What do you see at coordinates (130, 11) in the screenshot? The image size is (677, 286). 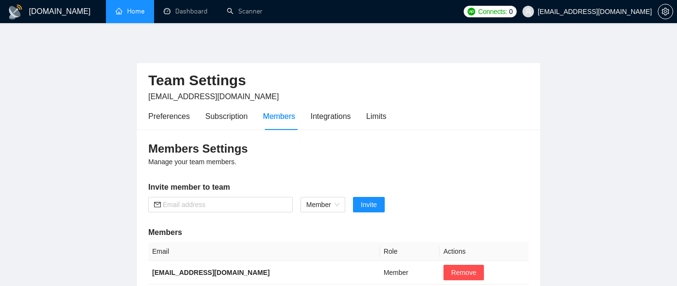 I see `a: homeHome` at bounding box center [130, 11].